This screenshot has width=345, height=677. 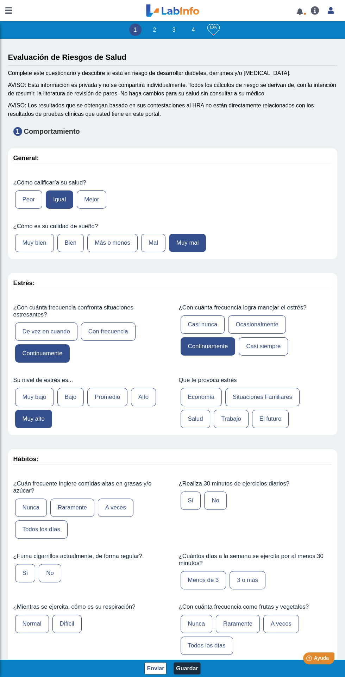 I want to click on strong: Comportamiento, so click(x=52, y=131).